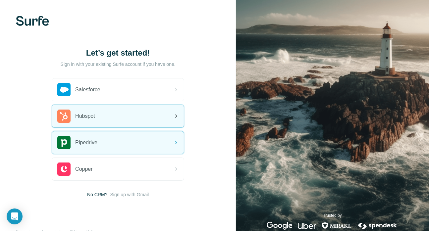 The height and width of the screenshot is (231, 429). What do you see at coordinates (307, 226) in the screenshot?
I see `img: uber's logo` at bounding box center [307, 226].